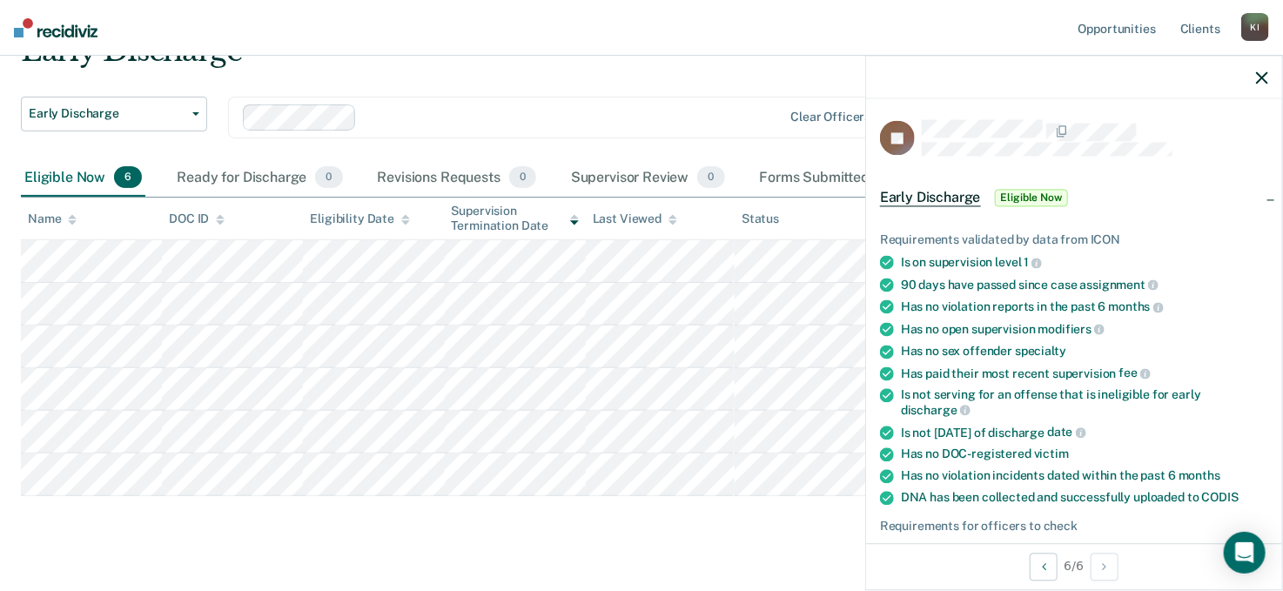 The height and width of the screenshot is (591, 1283). What do you see at coordinates (830, 117) in the screenshot?
I see `div: Clear officers` at bounding box center [830, 117].